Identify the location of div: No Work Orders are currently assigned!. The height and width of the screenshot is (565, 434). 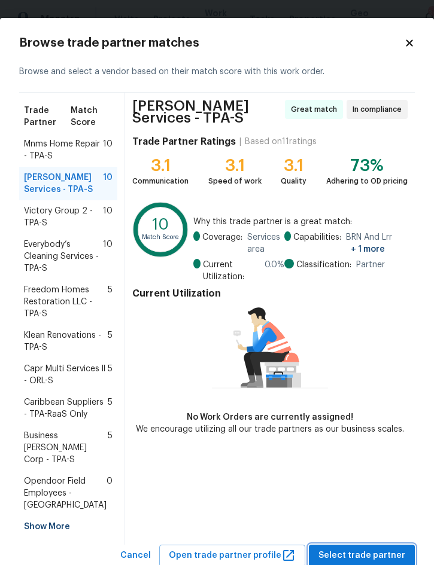
(270, 418).